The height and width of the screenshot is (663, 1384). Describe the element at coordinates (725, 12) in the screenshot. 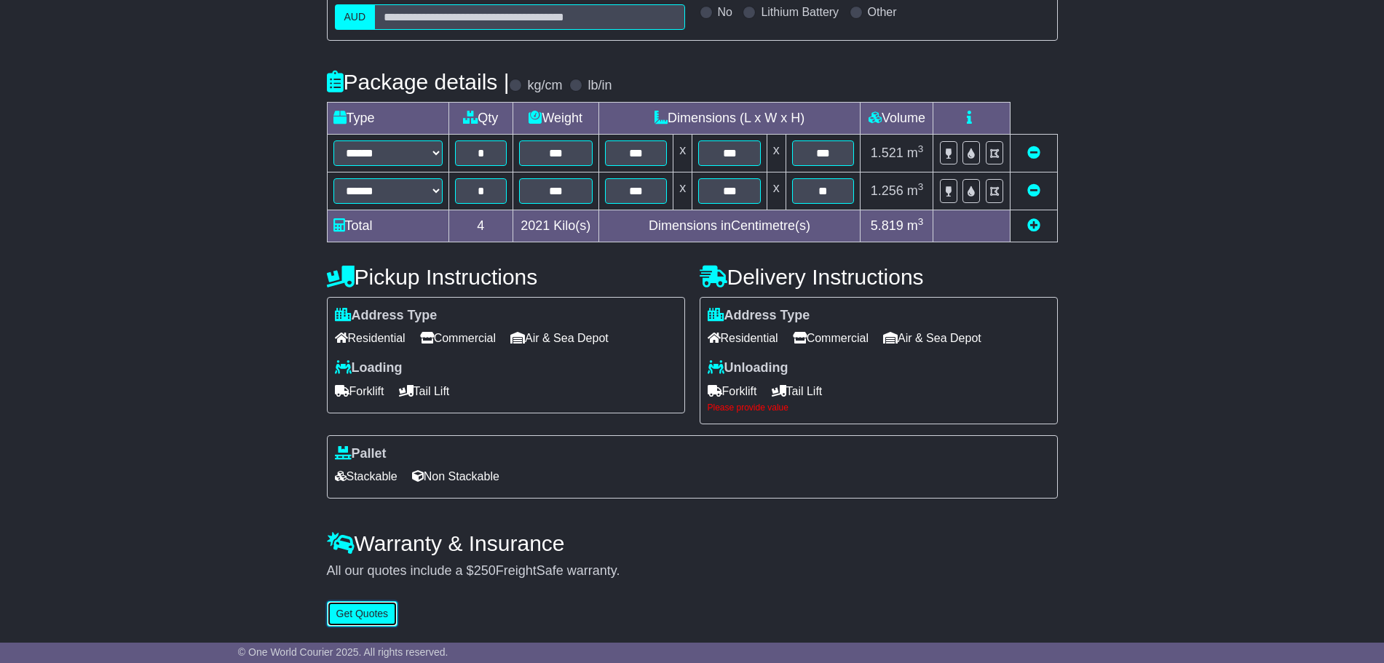

I see `label: No` at that location.